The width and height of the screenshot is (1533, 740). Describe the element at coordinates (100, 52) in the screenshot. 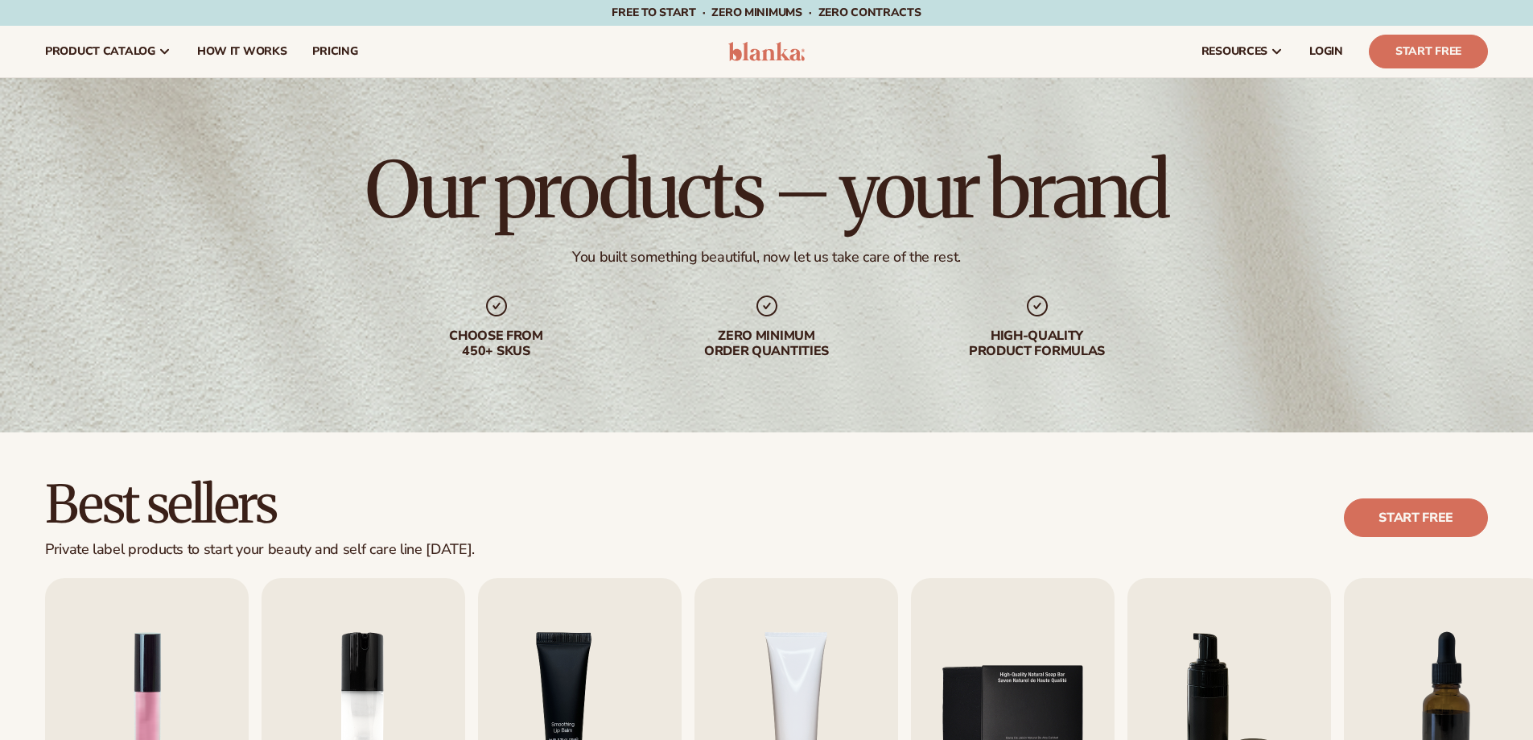

I see `span: product catalog` at that location.